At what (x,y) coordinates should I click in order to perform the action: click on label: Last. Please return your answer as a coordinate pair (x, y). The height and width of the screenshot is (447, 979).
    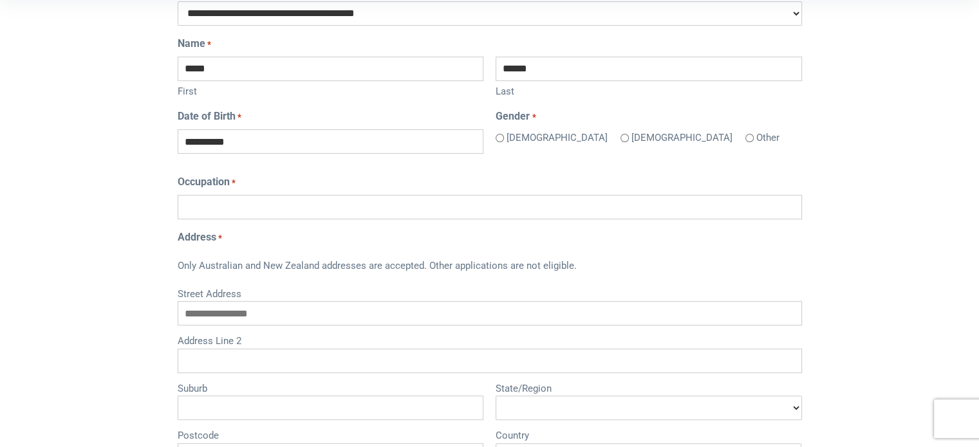
    Looking at the image, I should click on (648, 90).